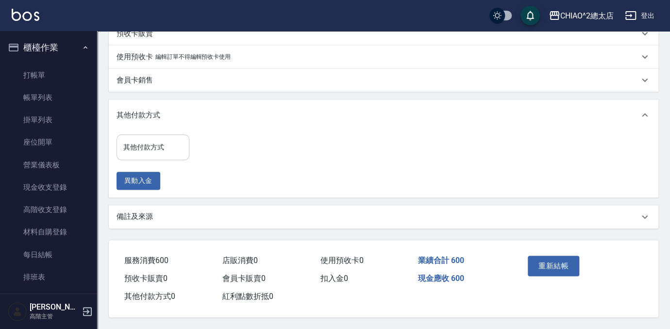 The image size is (670, 329). I want to click on span: 會員卡販賣 0, so click(244, 278).